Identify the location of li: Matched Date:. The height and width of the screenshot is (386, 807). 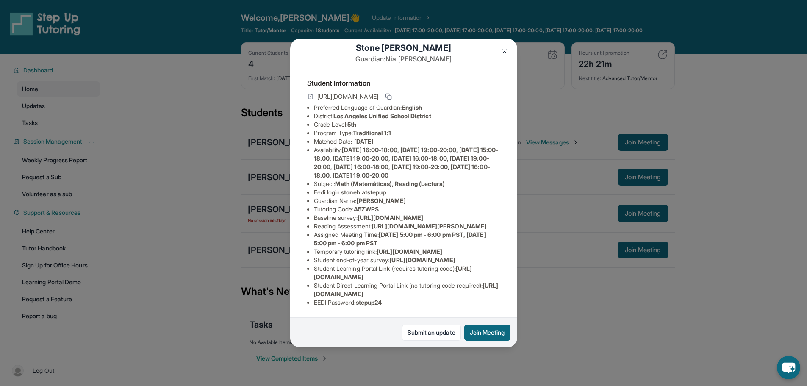
(407, 141).